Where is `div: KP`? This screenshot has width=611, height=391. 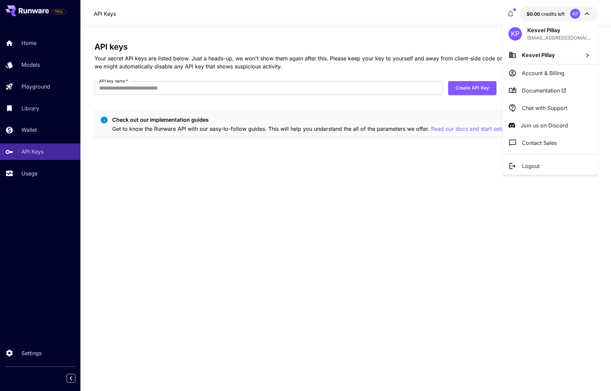
div: KP is located at coordinates (515, 34).